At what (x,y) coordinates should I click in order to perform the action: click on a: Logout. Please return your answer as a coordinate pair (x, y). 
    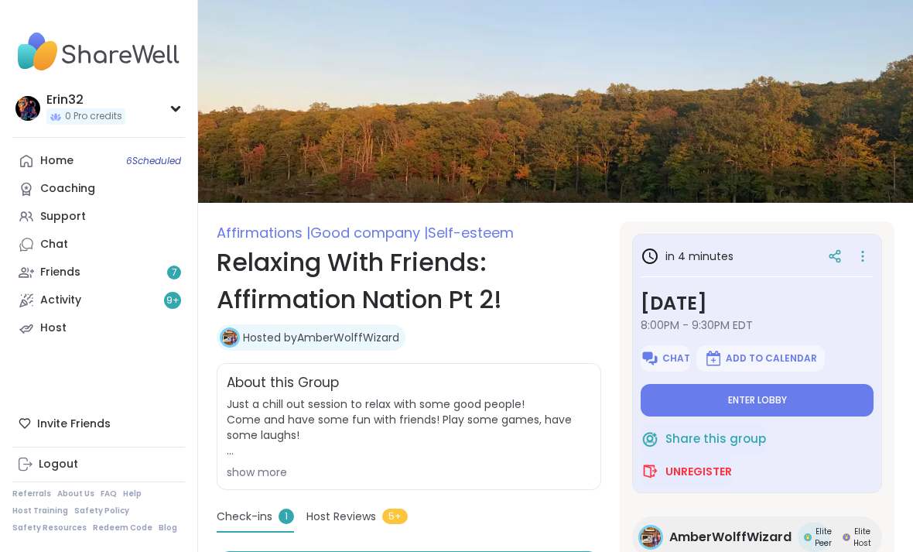
    Looking at the image, I should click on (98, 464).